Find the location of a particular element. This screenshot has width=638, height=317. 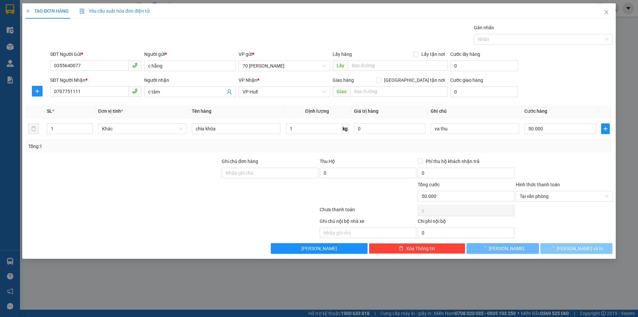

span: Lấy is located at coordinates (340, 65).